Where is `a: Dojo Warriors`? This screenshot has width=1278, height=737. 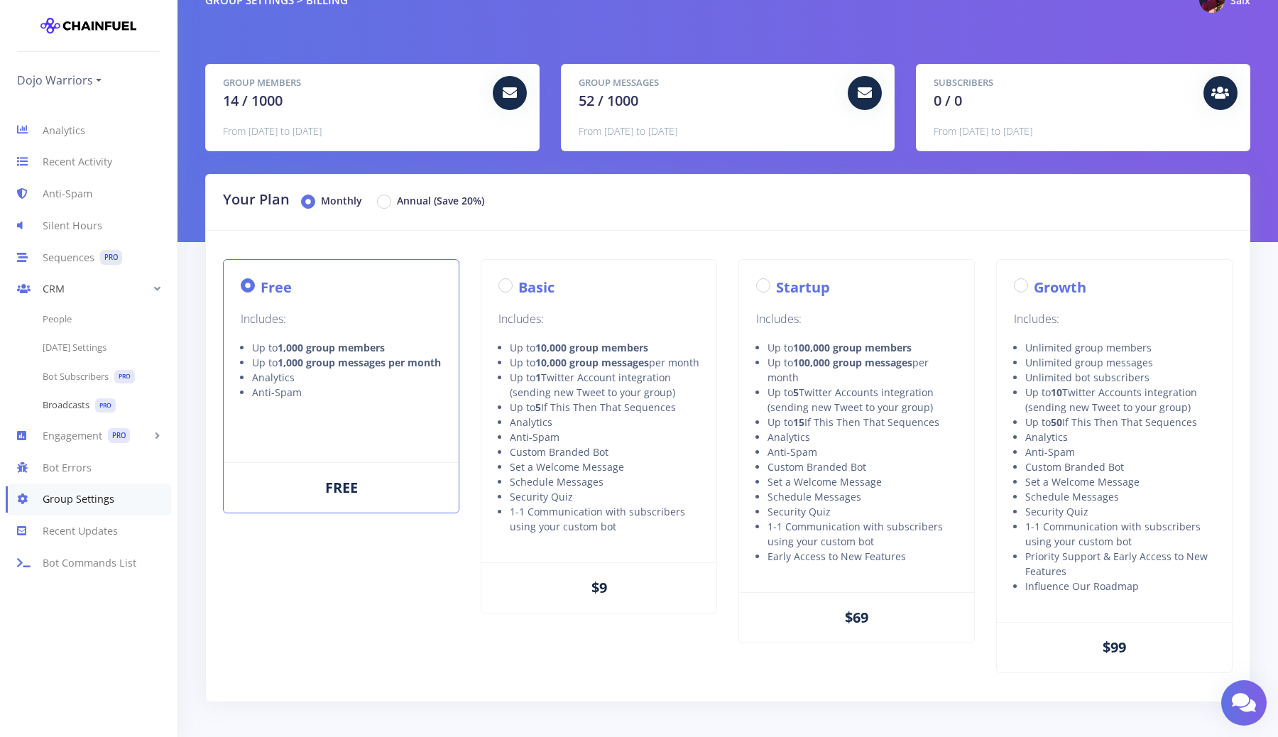
a: Dojo Warriors is located at coordinates (59, 80).